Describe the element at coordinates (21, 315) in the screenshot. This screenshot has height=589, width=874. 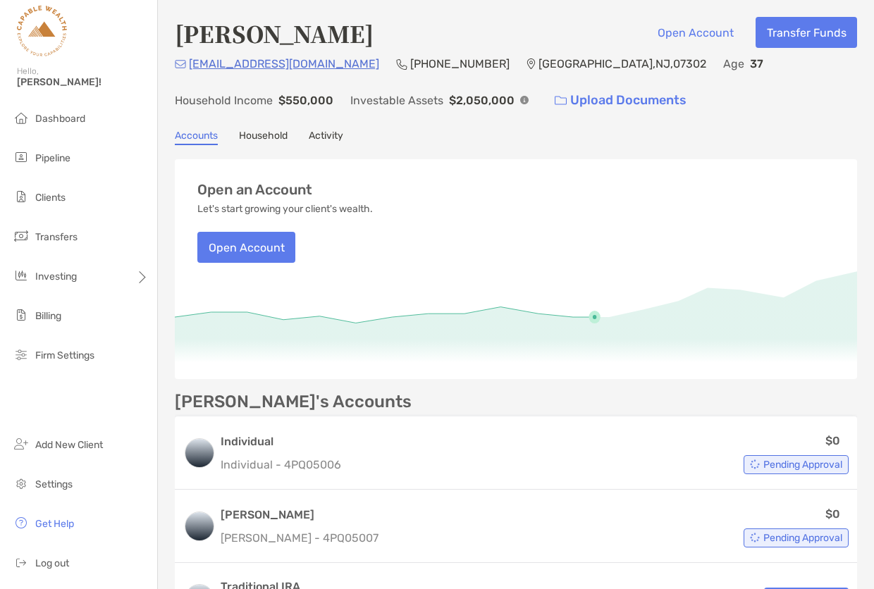
I see `img: billing icon` at that location.